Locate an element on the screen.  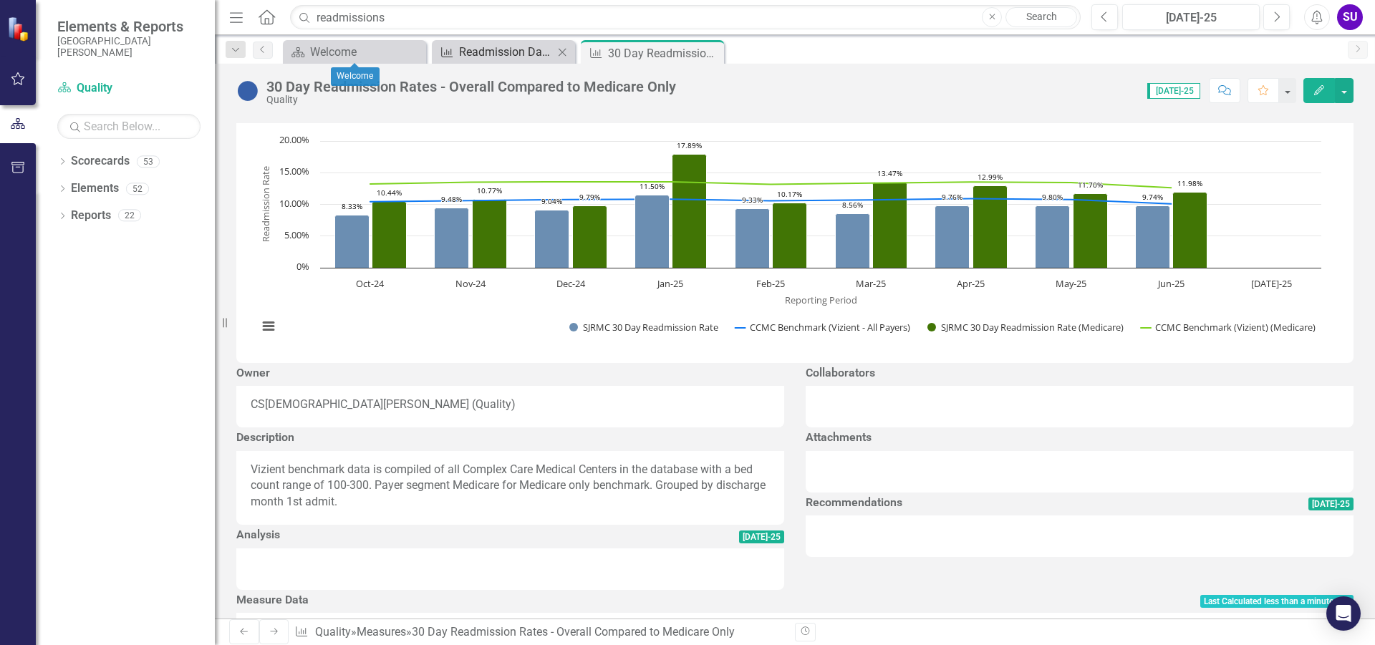
text: 12.99% is located at coordinates (990, 177).